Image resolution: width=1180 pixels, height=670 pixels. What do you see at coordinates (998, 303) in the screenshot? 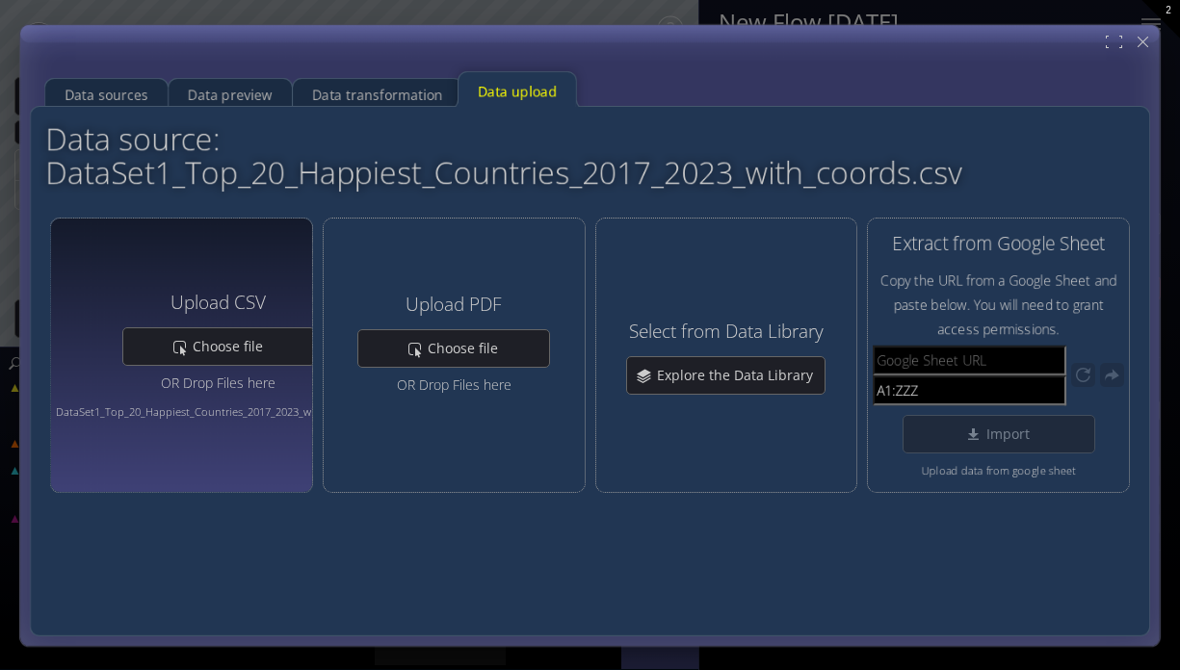
I see `span: Copy the URL from a Google Sheet and paste below. You will need to grant access permissions.` at bounding box center [998, 303].